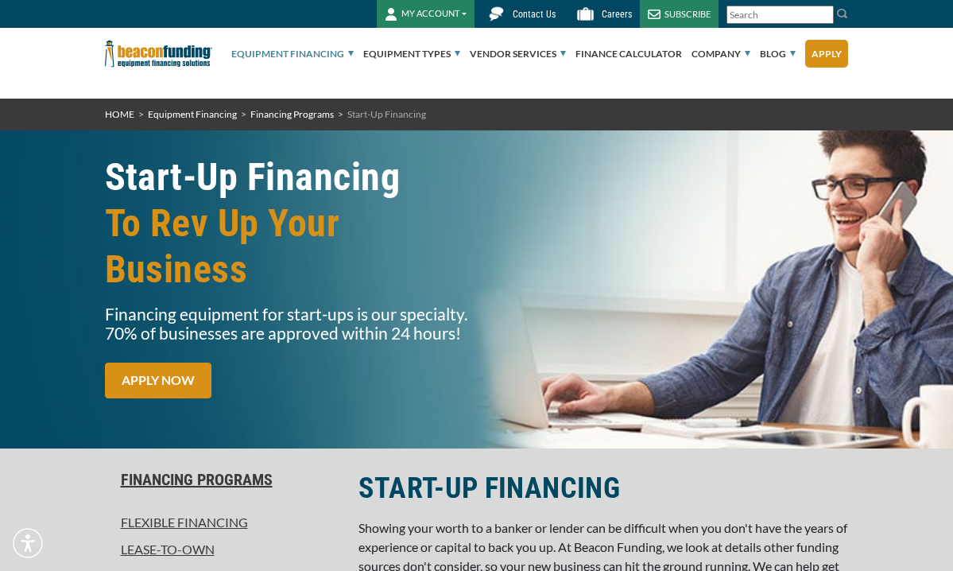  What do you see at coordinates (158, 380) in the screenshot?
I see `a: APPLY NOW` at bounding box center [158, 380].